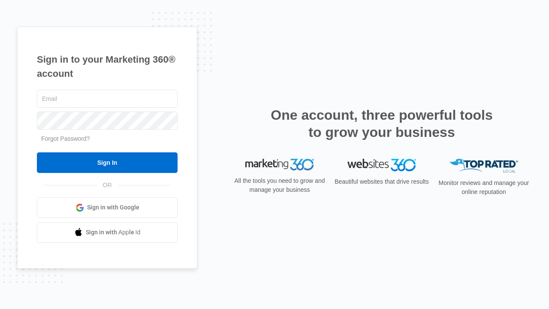 Image resolution: width=549 pixels, height=309 pixels. I want to click on h1: Sign in to your Marketing 360® account, so click(107, 66).